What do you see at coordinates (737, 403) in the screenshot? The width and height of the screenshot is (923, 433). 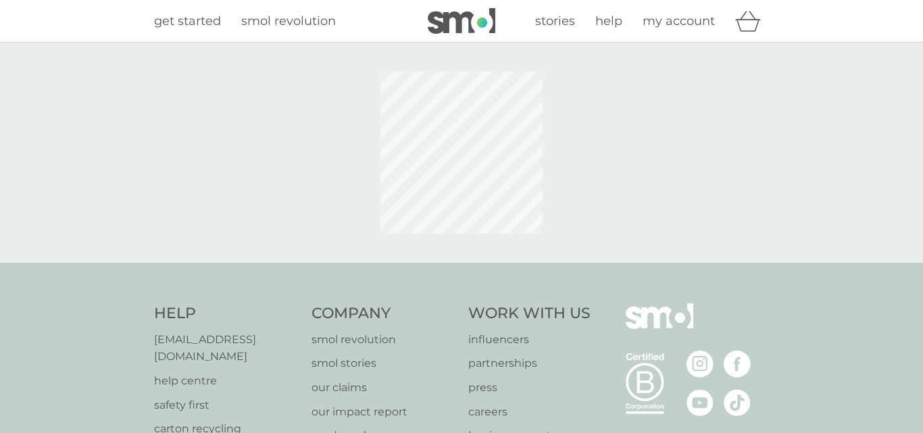 I see `img: visit the smol Tiktok page` at bounding box center [737, 403].